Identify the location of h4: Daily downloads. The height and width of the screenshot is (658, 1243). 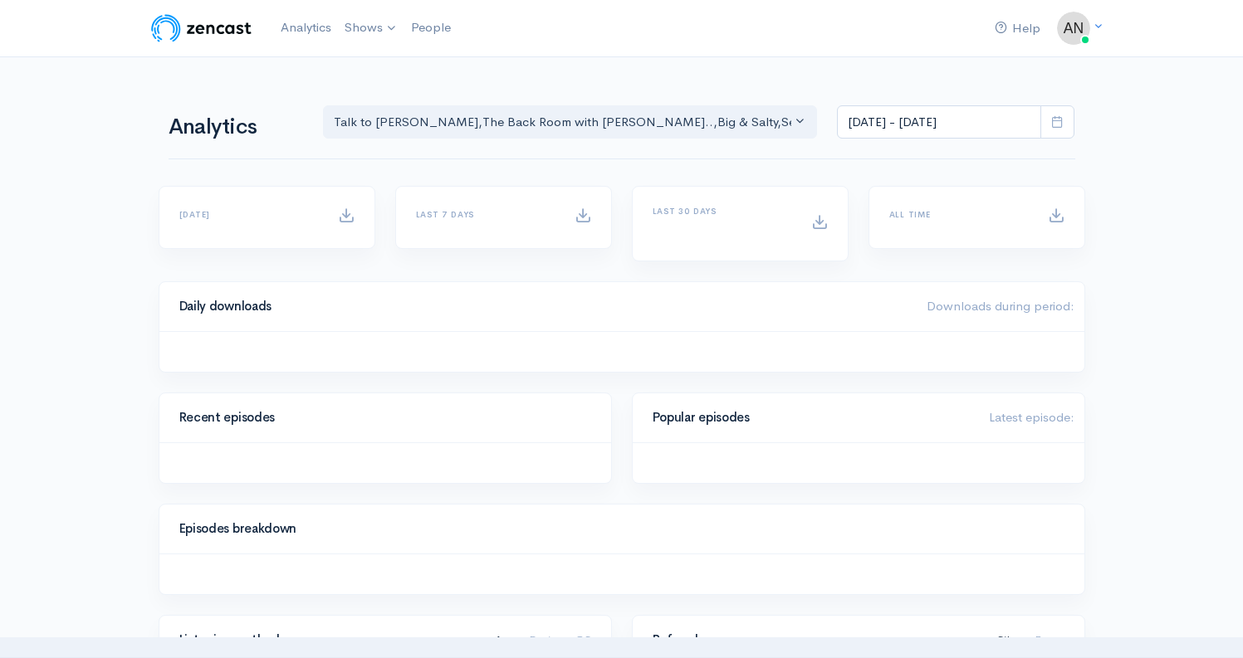
(543, 306).